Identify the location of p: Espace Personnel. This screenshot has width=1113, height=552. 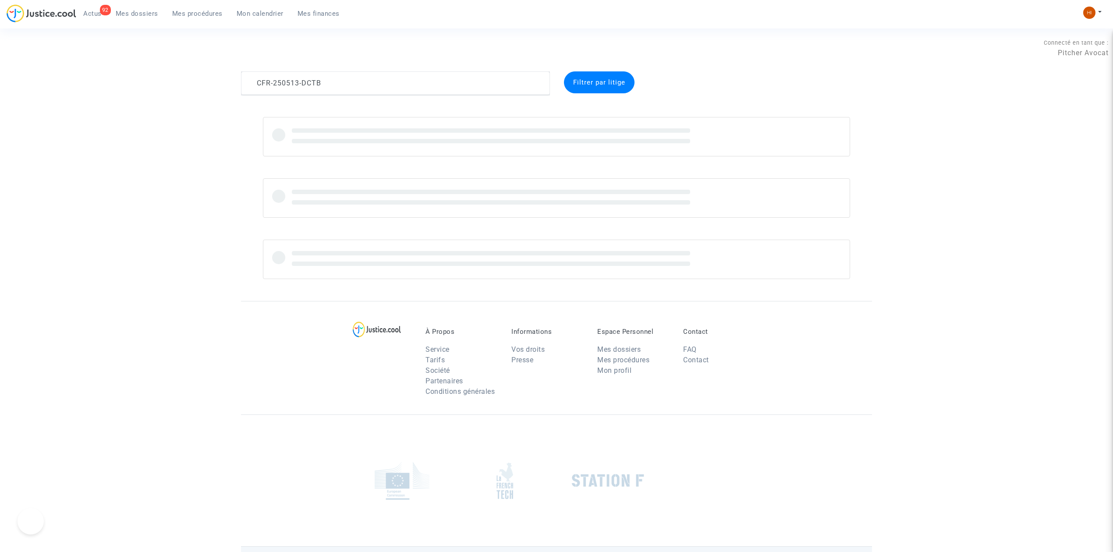
(633, 332).